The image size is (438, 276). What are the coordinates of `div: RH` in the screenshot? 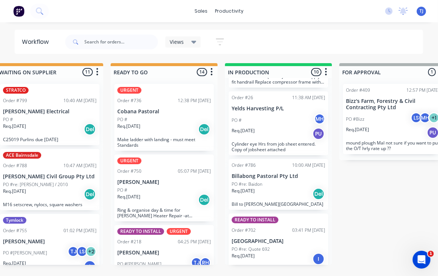 It's located at (205, 262).